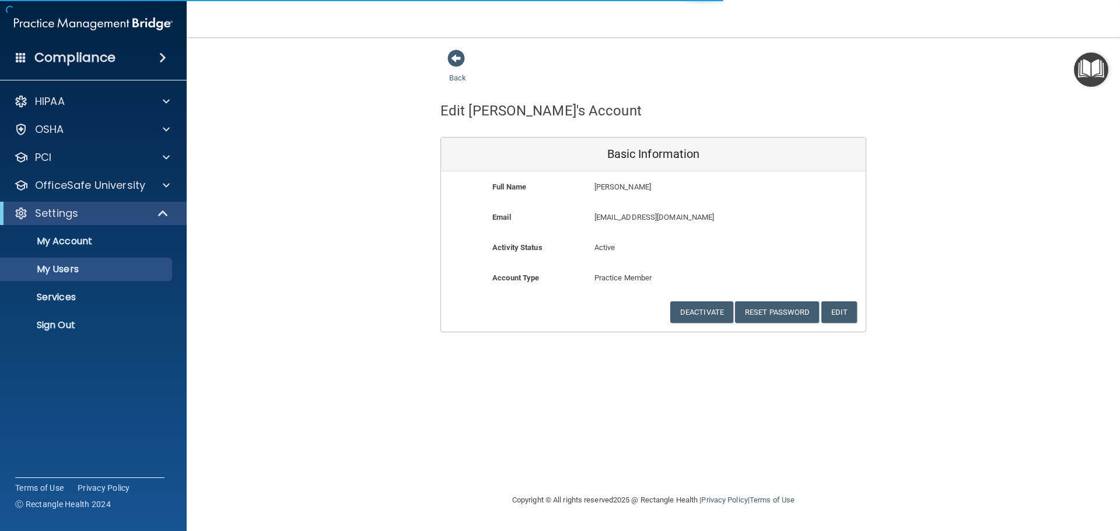 This screenshot has height=531, width=1120. Describe the element at coordinates (87, 297) in the screenshot. I see `p: Services` at that location.